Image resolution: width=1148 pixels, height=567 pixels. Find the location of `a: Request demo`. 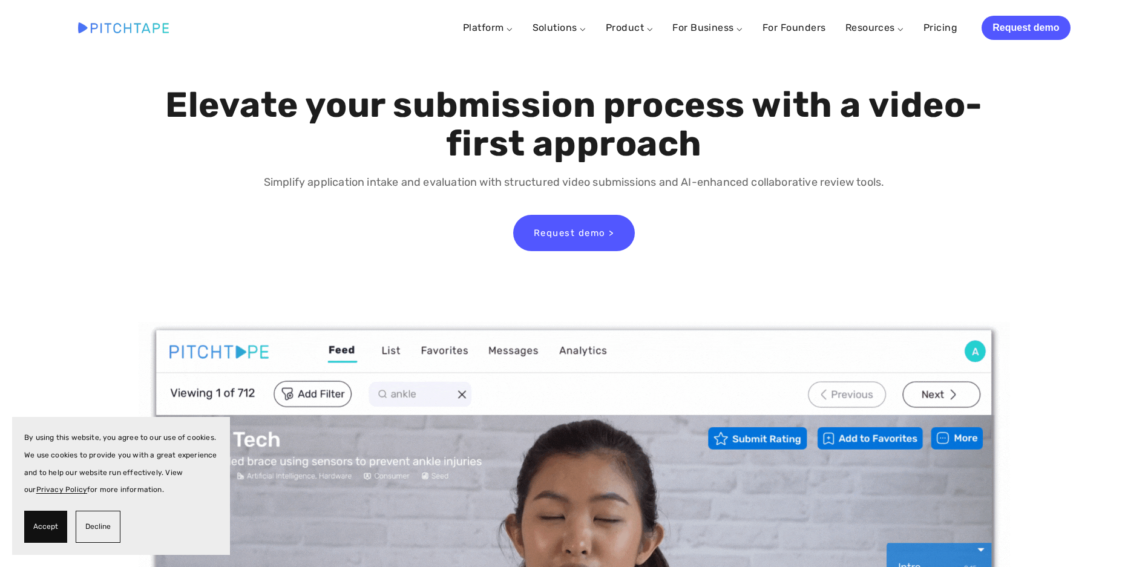

a: Request demo is located at coordinates (1026, 28).